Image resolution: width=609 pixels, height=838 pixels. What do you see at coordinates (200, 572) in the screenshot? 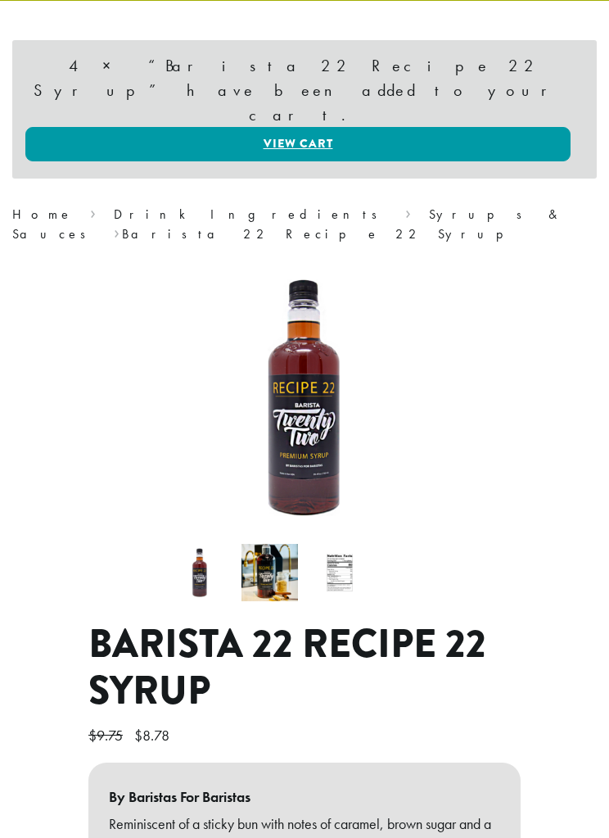
I see `img: Barista 22 Recipe 22 Syrup` at bounding box center [200, 572].